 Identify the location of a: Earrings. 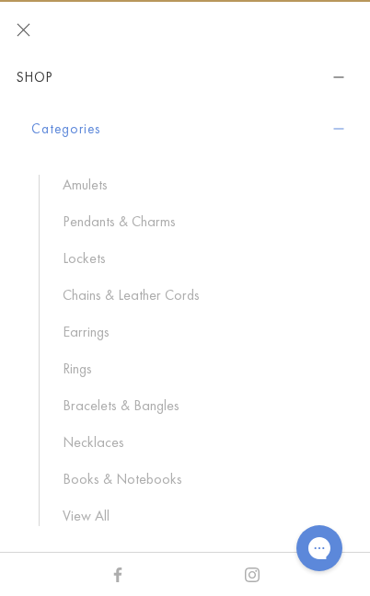
(196, 332).